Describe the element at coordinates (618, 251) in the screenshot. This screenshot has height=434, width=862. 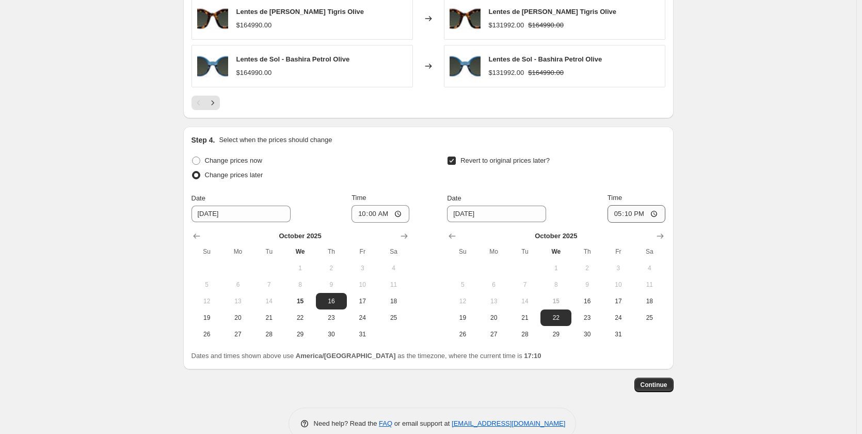
I see `span: Fr` at that location.